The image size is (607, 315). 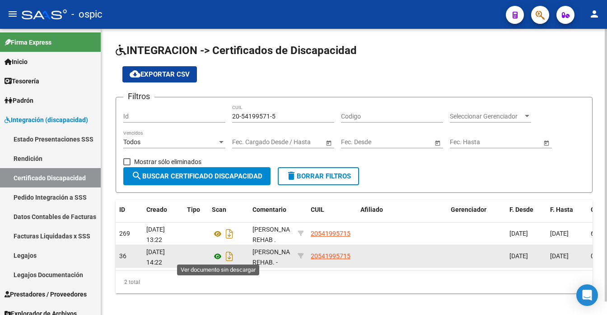 I want to click on datatable-header-cell: CUIL, so click(x=332, y=210).